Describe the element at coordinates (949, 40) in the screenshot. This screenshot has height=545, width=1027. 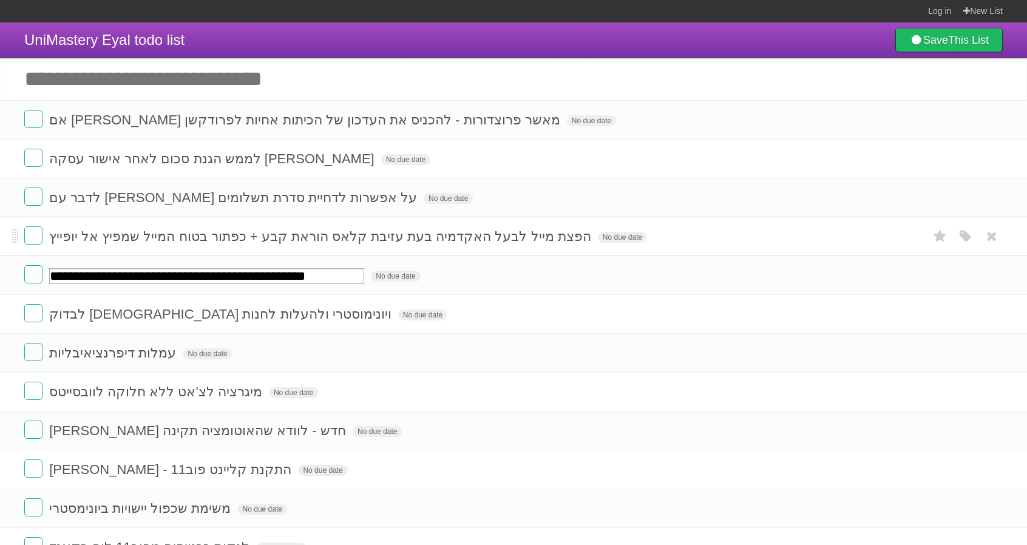
I see `a: SaveThis List` at that location.